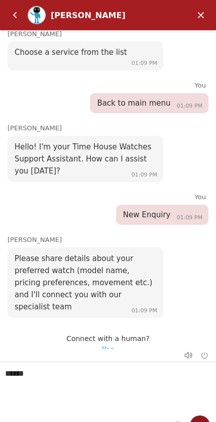 This screenshot has height=422, width=216. What do you see at coordinates (108, 350) in the screenshot?
I see `em: Yes` at bounding box center [108, 350].